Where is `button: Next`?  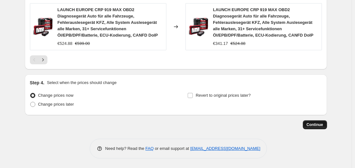
button: Next is located at coordinates (43, 60).